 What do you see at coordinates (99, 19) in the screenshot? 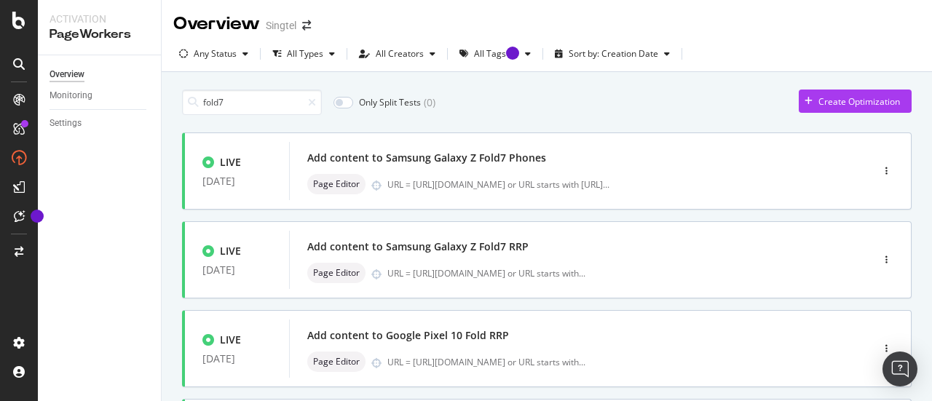
I see `div: Activation` at bounding box center [99, 19].